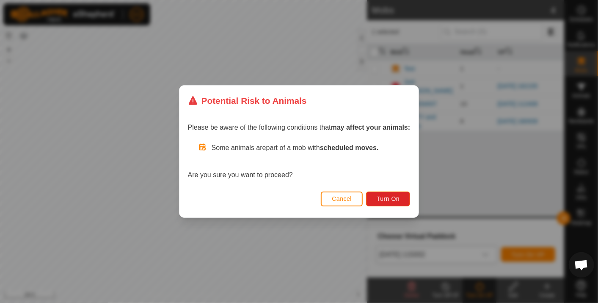 This screenshot has width=598, height=303. Describe the element at coordinates (371, 127) in the screenshot. I see `strong: may affect your animals:` at that location.